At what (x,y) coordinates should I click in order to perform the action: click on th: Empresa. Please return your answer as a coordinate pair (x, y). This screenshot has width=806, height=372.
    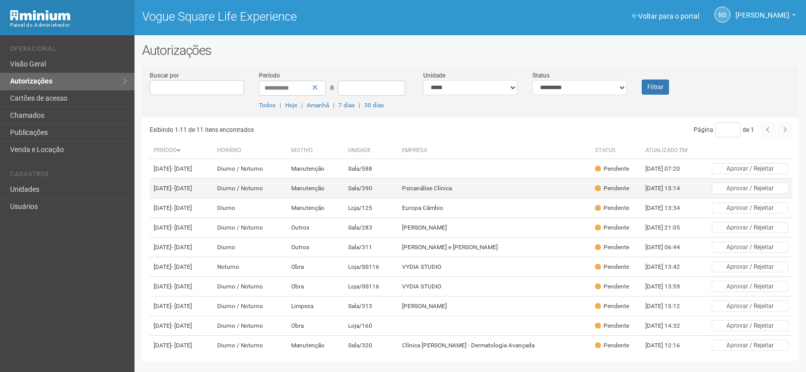
    Looking at the image, I should click on (494, 151).